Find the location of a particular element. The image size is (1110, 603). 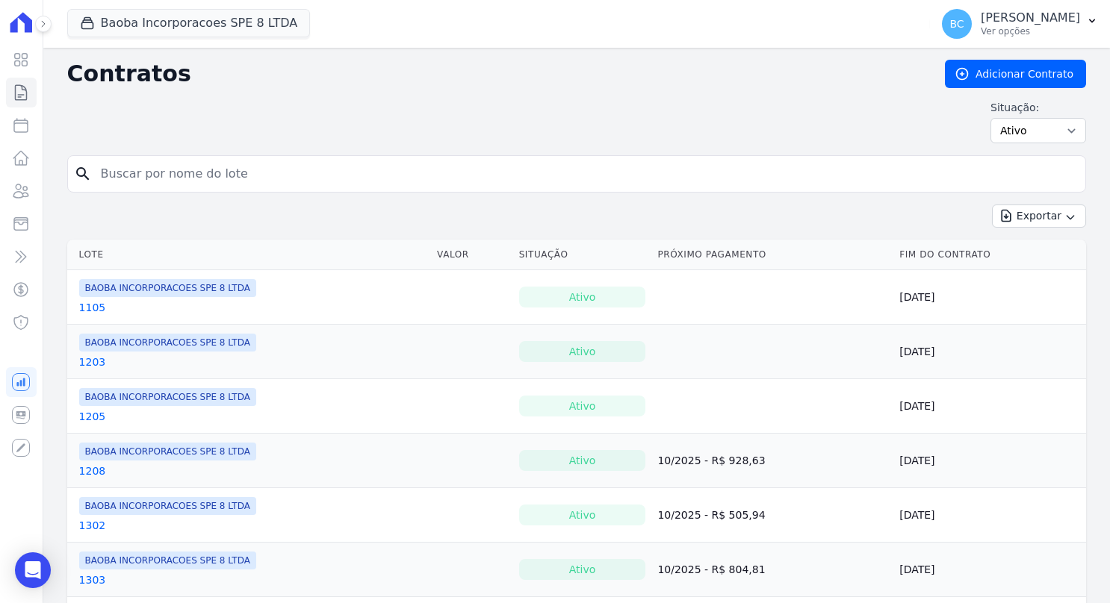

th: Situação is located at coordinates (582, 255).